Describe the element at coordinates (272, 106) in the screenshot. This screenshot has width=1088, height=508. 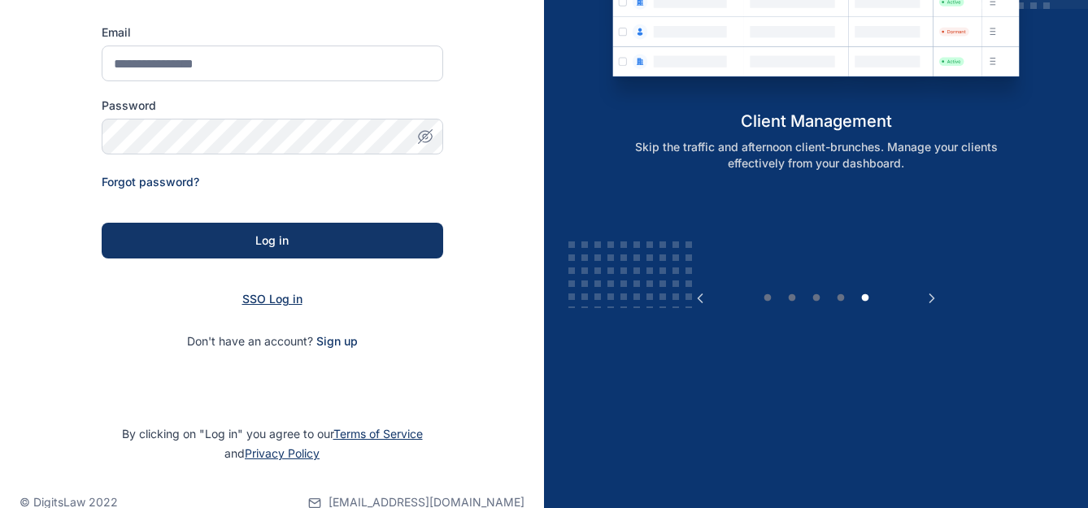
I see `label: Password` at that location.